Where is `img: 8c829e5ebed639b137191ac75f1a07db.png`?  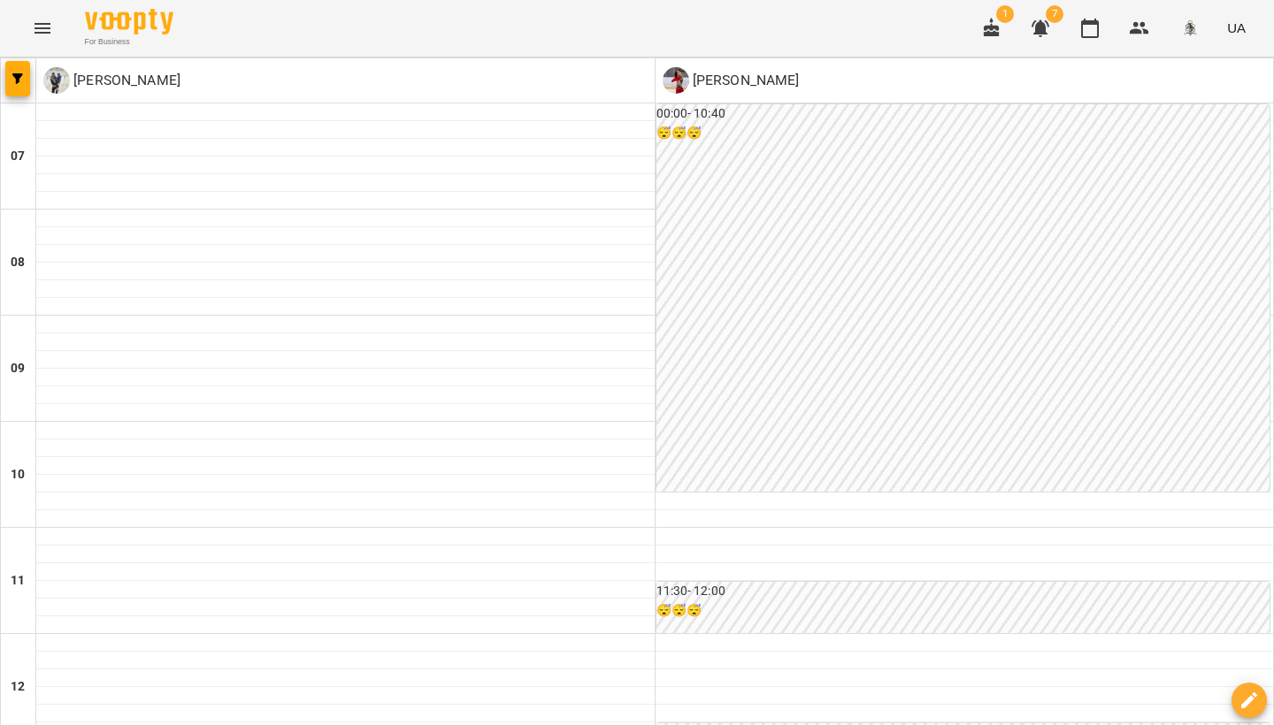 img: 8c829e5ebed639b137191ac75f1a07db.png is located at coordinates (1190, 28).